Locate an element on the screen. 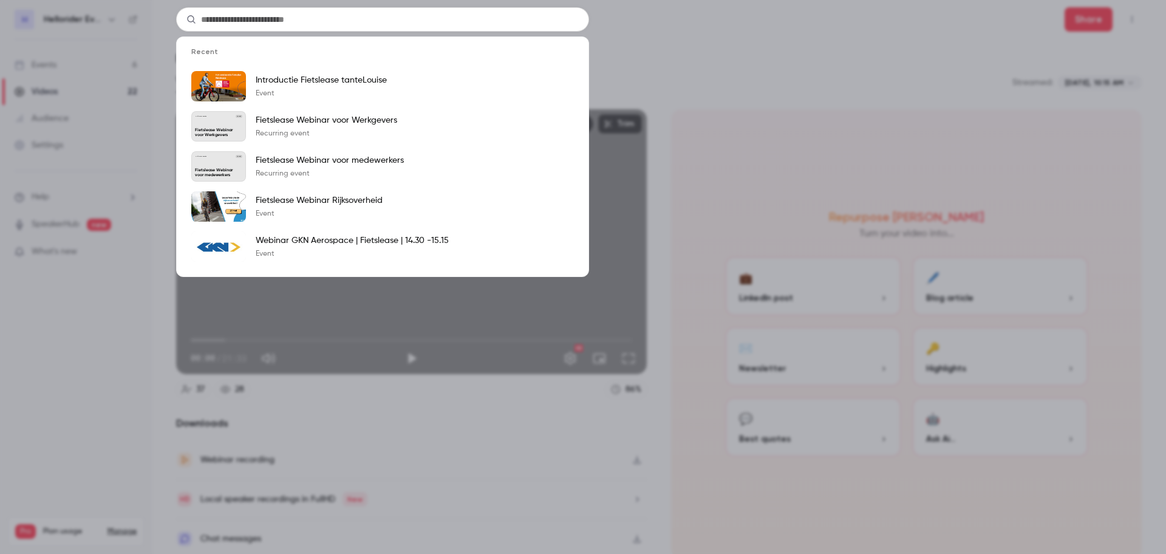 The height and width of the screenshot is (554, 1166). li: Recent is located at coordinates (383, 56).